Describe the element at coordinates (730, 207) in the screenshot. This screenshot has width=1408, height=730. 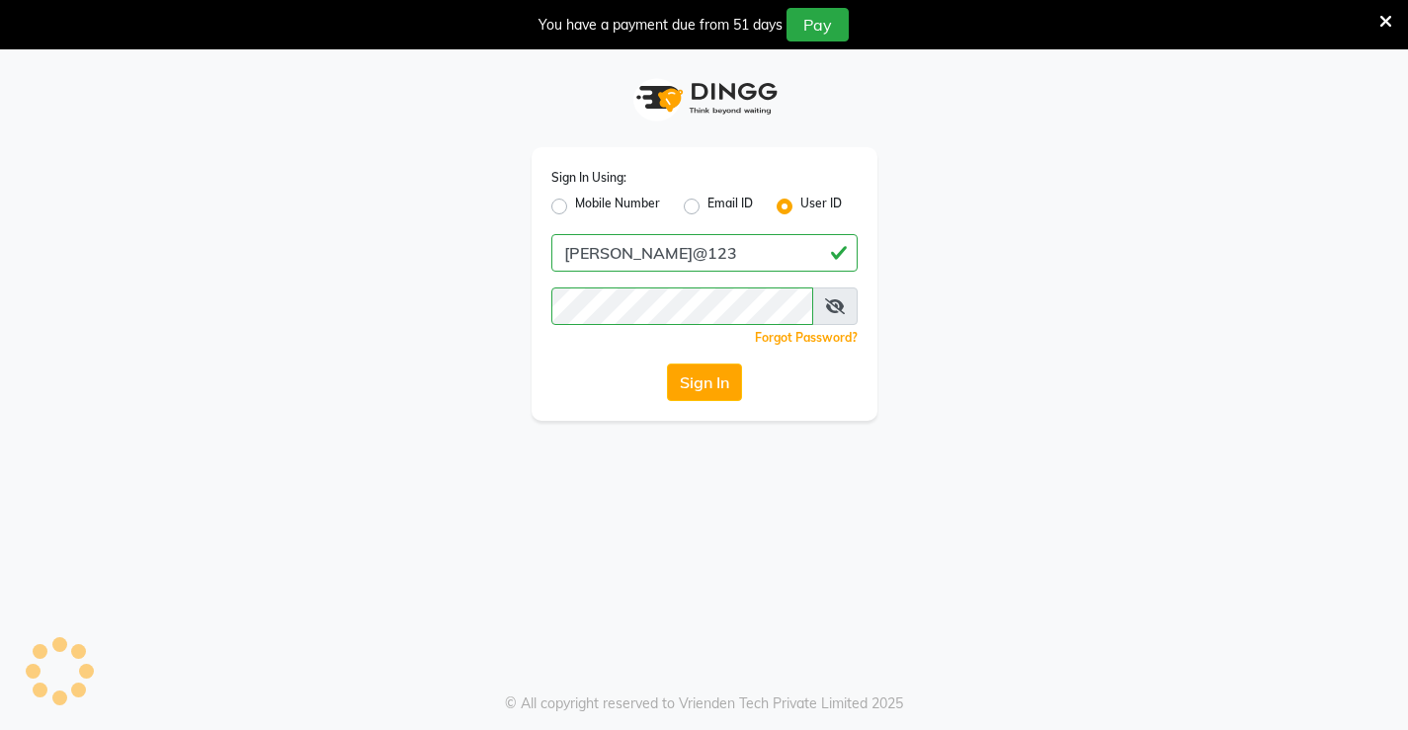
I see `label: Email ID` at that location.